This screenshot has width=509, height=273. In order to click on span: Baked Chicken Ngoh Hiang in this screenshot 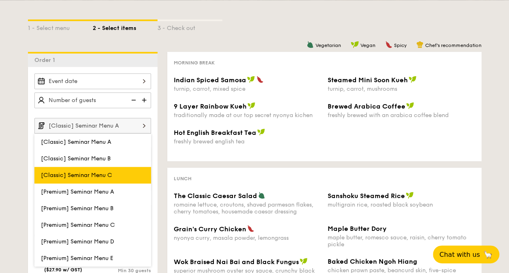, I will do `click(372, 261)`.